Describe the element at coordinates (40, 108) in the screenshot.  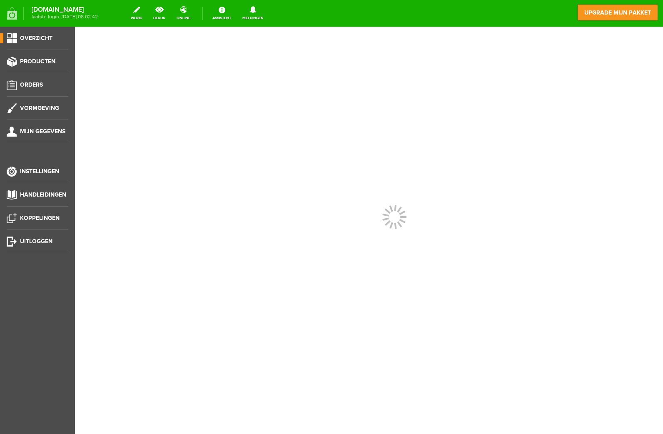
I see `span: Vormgeving` at that location.